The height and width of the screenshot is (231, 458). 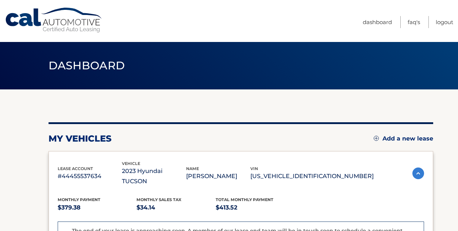 I want to click on span: vin, so click(x=254, y=169).